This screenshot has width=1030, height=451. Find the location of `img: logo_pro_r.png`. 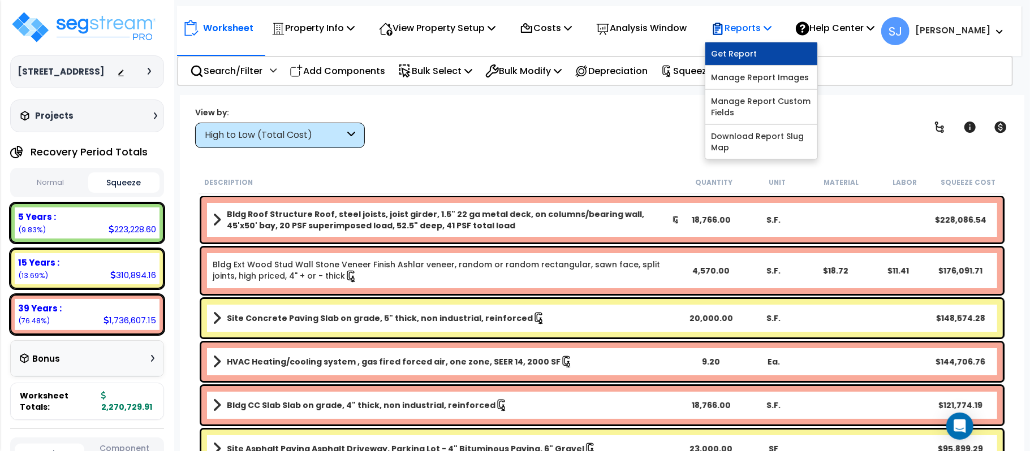

img: logo_pro_r.png is located at coordinates (84, 27).